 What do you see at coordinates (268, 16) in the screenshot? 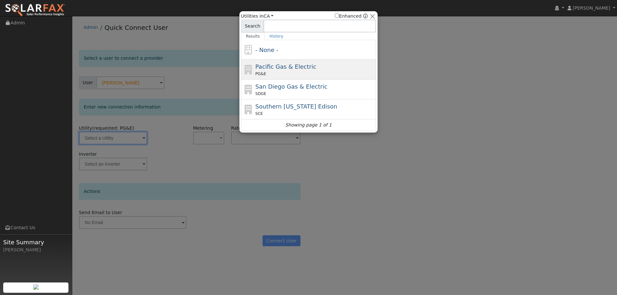
I see `a: CA` at bounding box center [268, 16].